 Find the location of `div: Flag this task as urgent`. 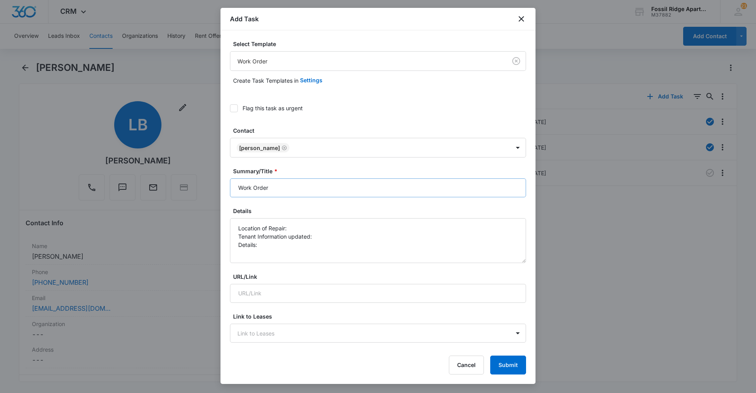

div: Flag this task as urgent is located at coordinates (272, 108).